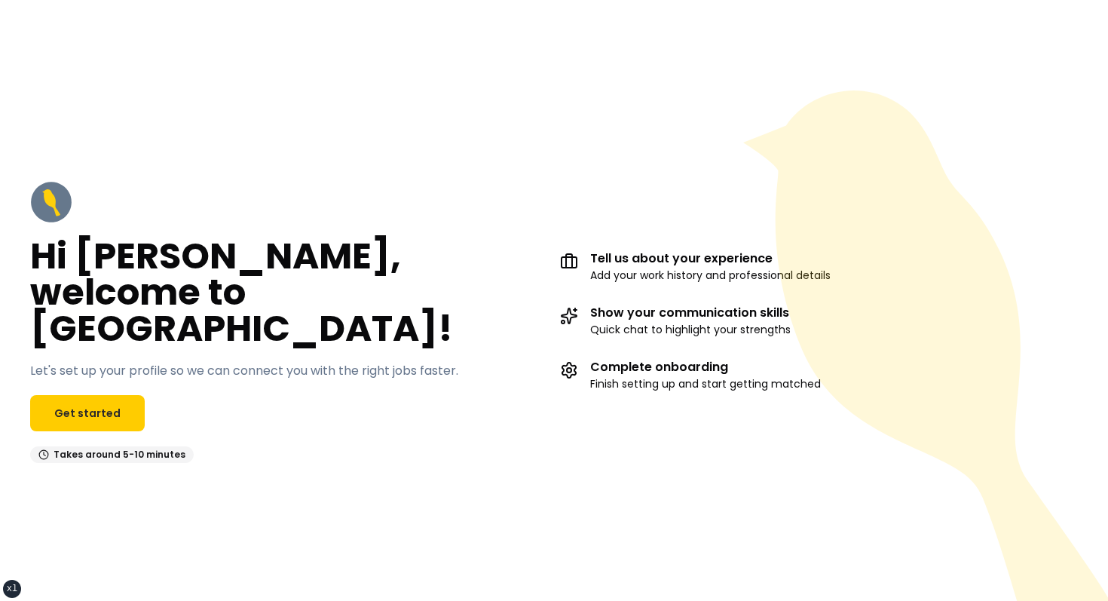 The height and width of the screenshot is (601, 1108). What do you see at coordinates (12, 589) in the screenshot?
I see `div: xl` at bounding box center [12, 589].